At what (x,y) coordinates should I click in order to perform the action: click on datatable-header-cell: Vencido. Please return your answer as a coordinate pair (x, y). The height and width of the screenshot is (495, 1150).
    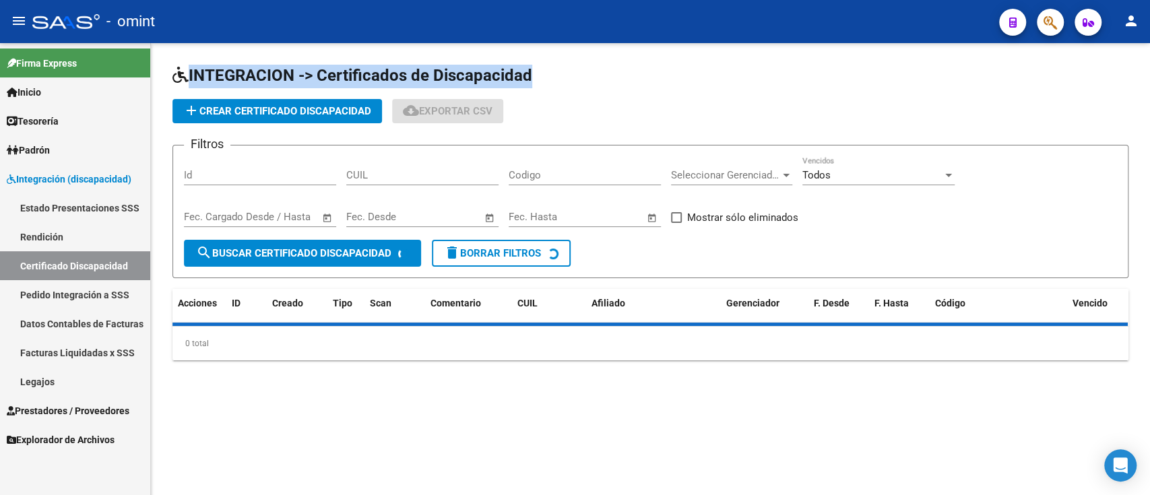
    Looking at the image, I should click on (1098, 303).